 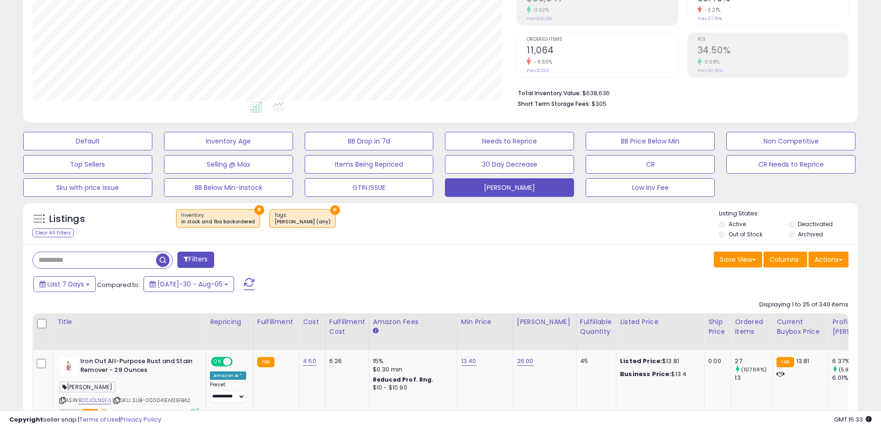 I want to click on div: 27, so click(x=753, y=361).